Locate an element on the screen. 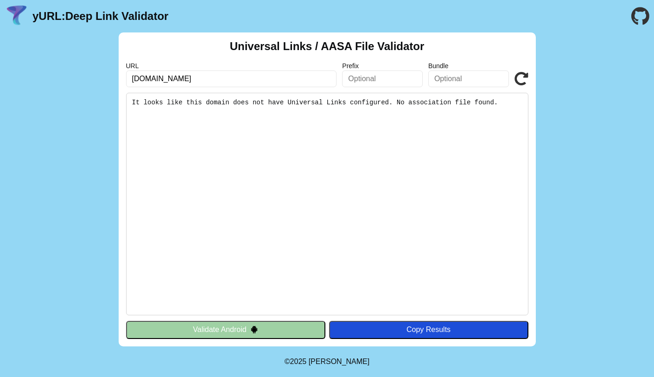 The width and height of the screenshot is (654, 377). label: Bundle is located at coordinates (469, 66).